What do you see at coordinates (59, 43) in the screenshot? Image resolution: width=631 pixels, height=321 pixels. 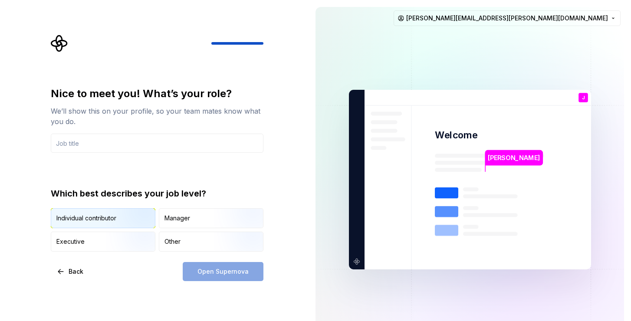 I see `svg: Supernova Logo` at bounding box center [59, 43].